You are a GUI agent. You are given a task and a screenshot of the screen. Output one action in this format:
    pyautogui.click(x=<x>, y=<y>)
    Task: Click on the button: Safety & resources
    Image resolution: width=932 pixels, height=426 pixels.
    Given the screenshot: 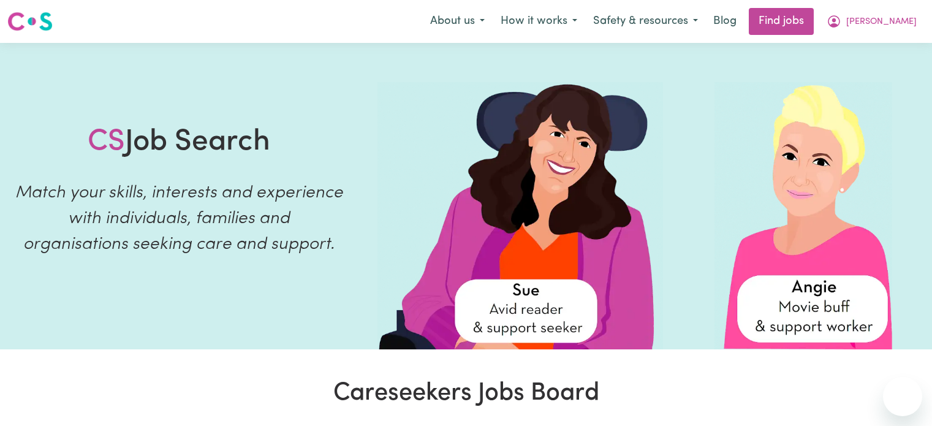 What is the action you would take?
    pyautogui.click(x=645, y=21)
    